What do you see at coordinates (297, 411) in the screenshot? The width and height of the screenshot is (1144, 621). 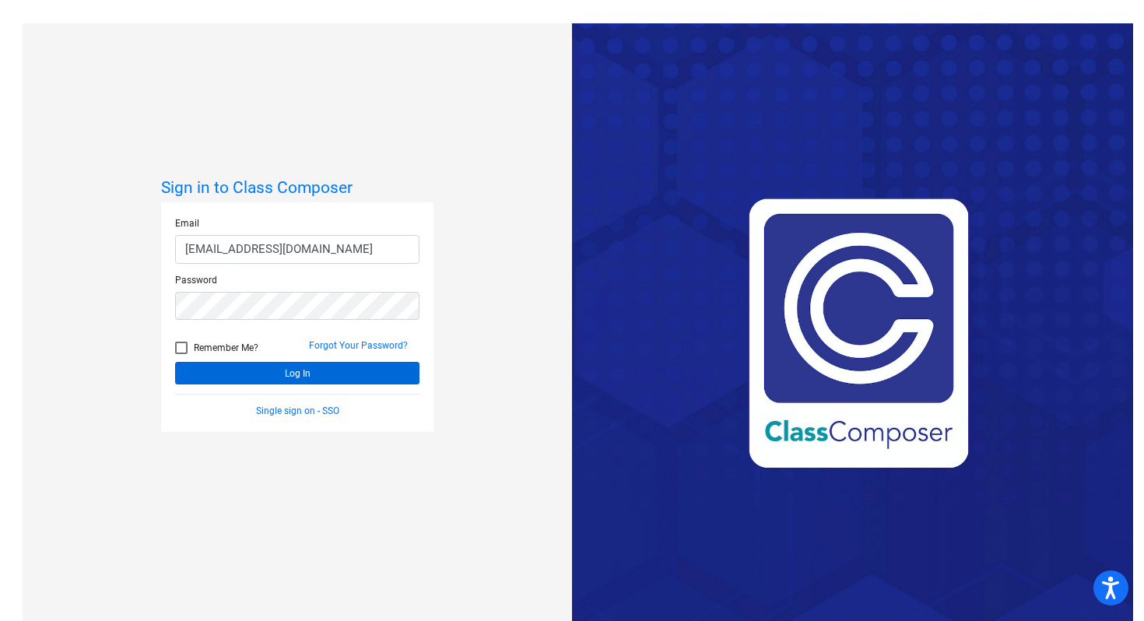 I see `a: Single sign on - SSO` at bounding box center [297, 411].